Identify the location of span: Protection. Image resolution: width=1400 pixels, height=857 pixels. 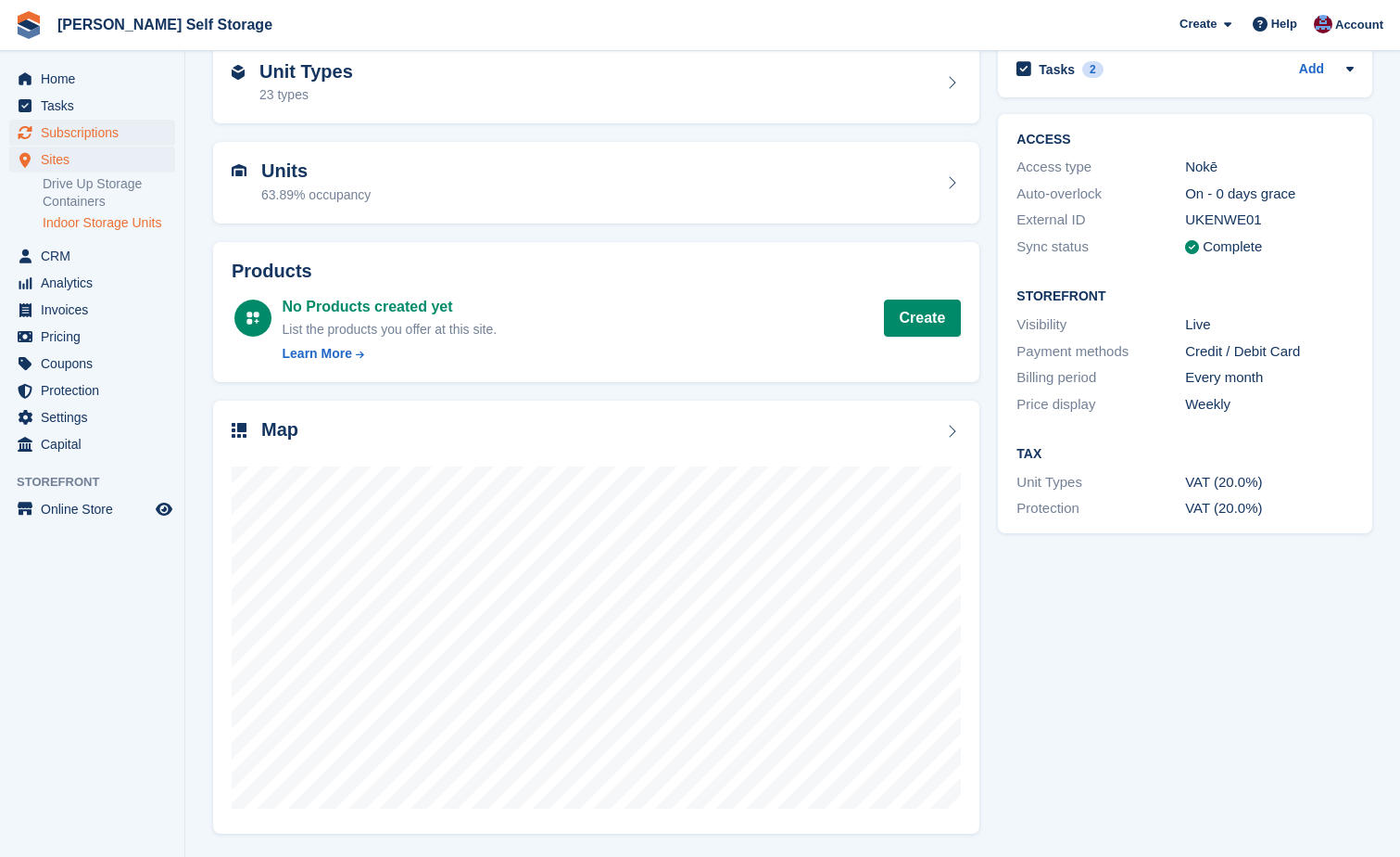
(97, 390).